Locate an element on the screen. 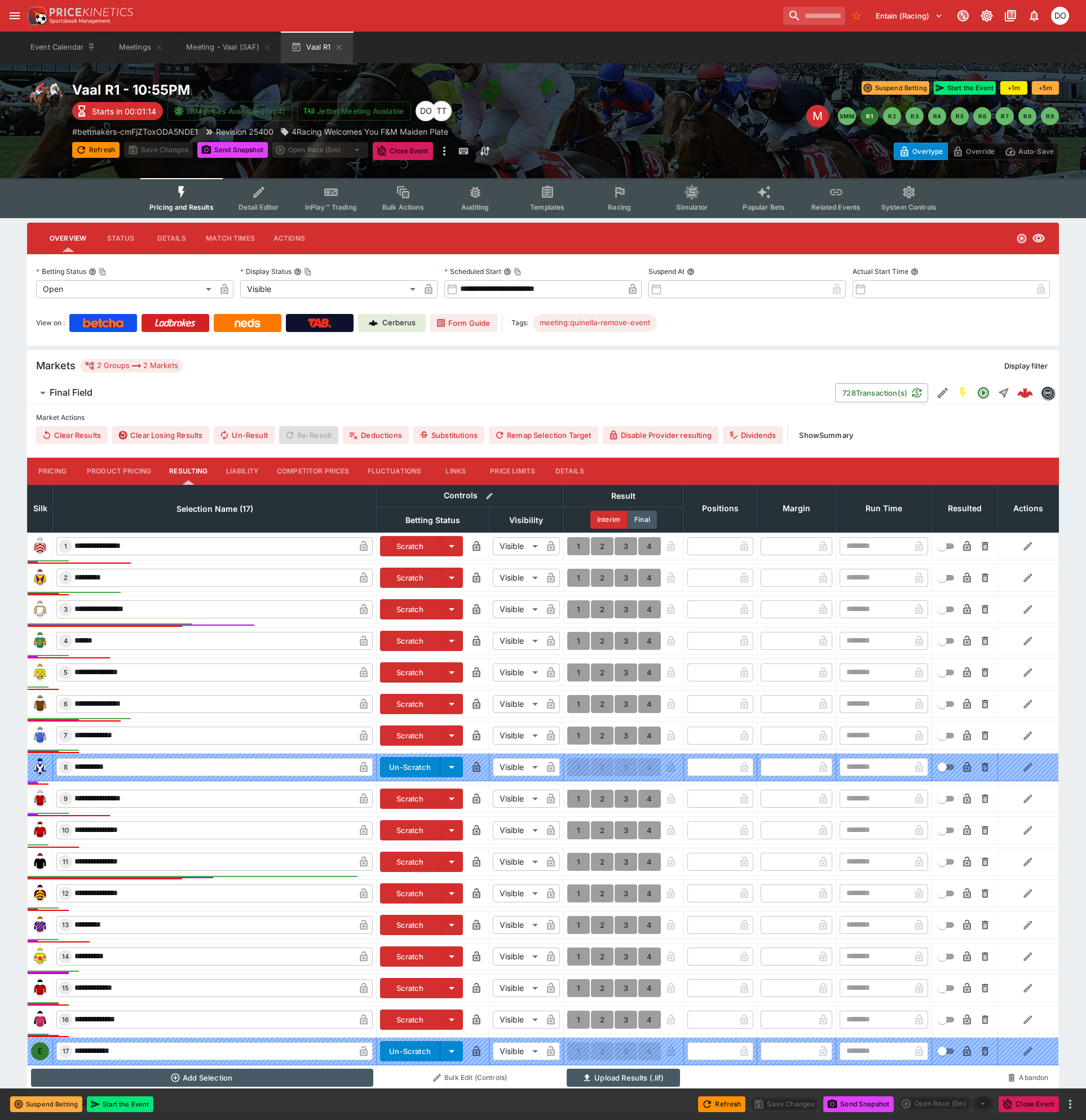 This screenshot has width=1086, height=1120. button: Close Event is located at coordinates (1028, 1104).